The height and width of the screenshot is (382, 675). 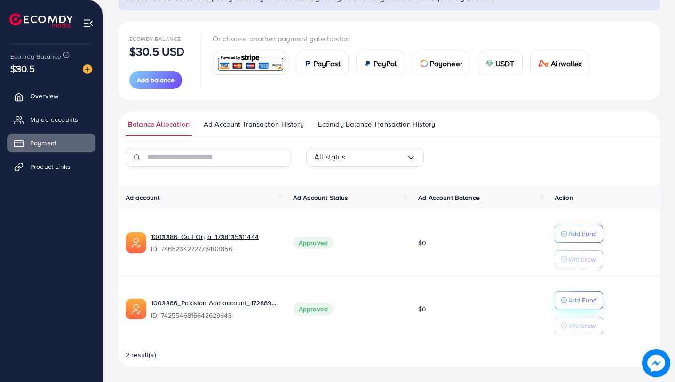 I want to click on button: Add balance, so click(x=156, y=80).